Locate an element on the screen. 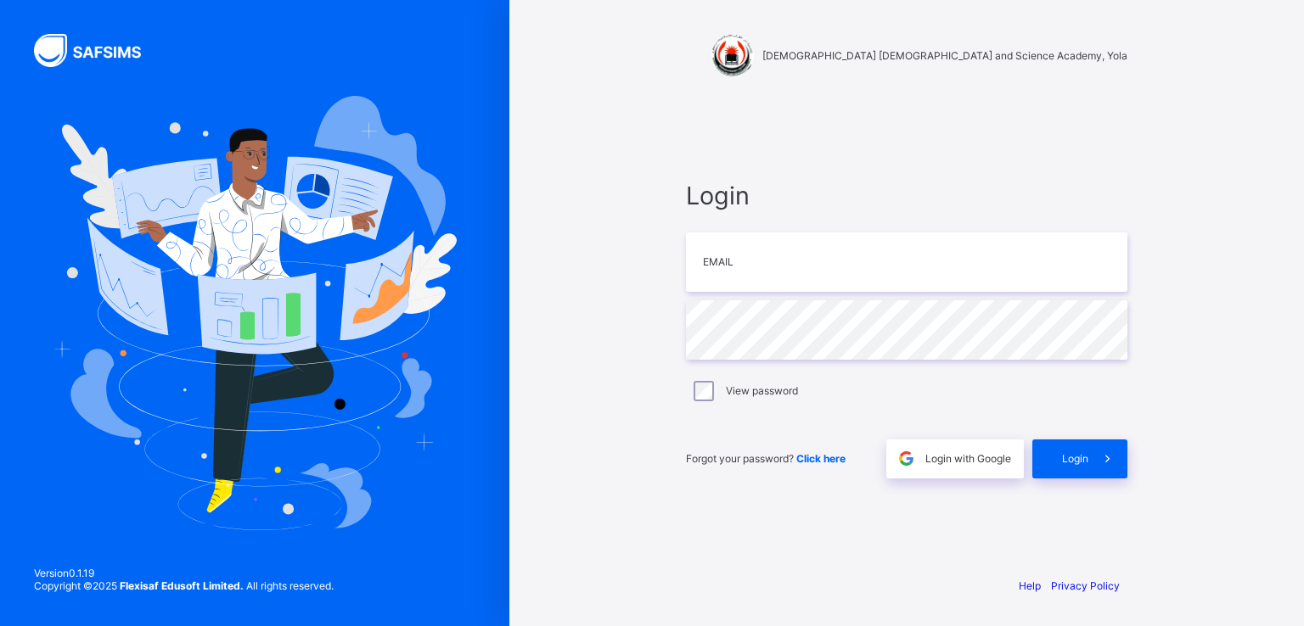  span: Forgot your password? is located at coordinates (765, 458).